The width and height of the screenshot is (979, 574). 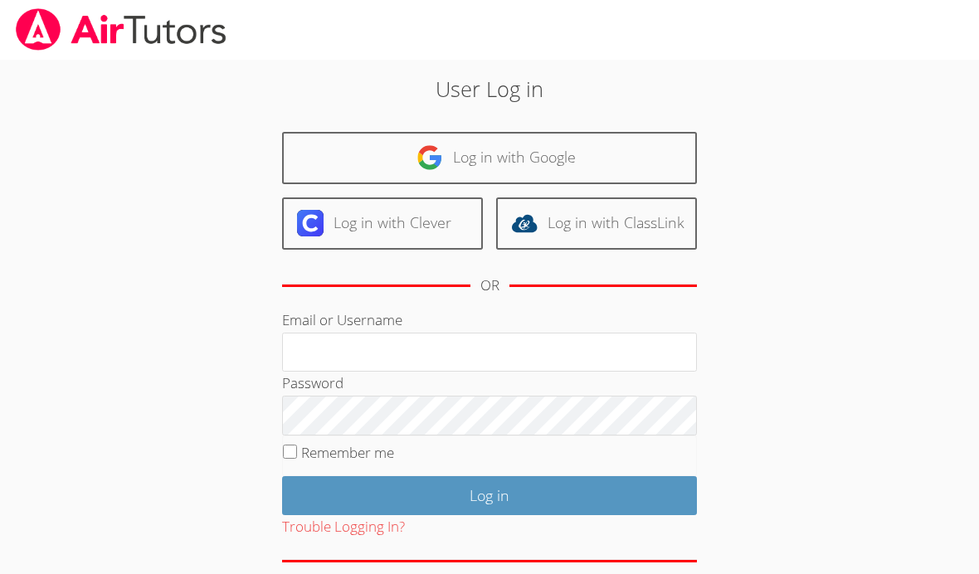 I want to click on img: classlink-logo-d6bb404cc1216ec64c9a2012d9dc4662098be43eaf13dc465df04b49fa7ab582.svg, so click(x=525, y=223).